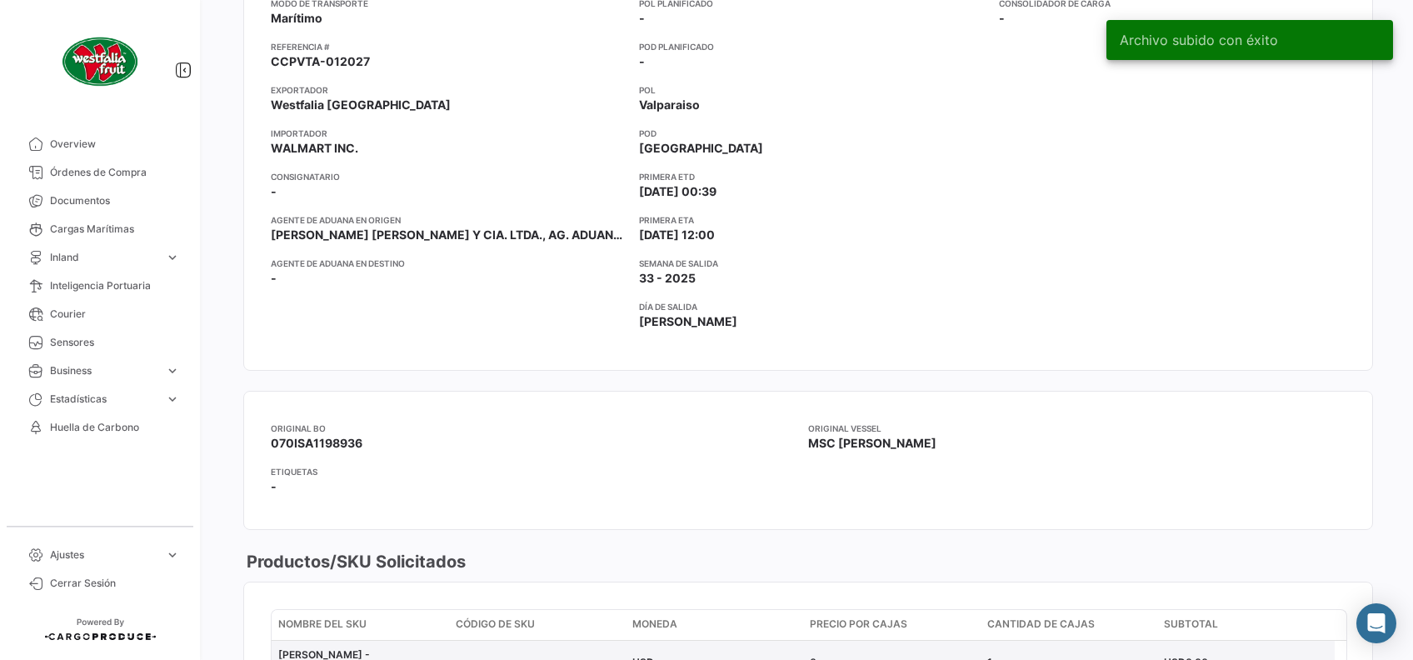  I want to click on span: Ajustes, so click(104, 555).